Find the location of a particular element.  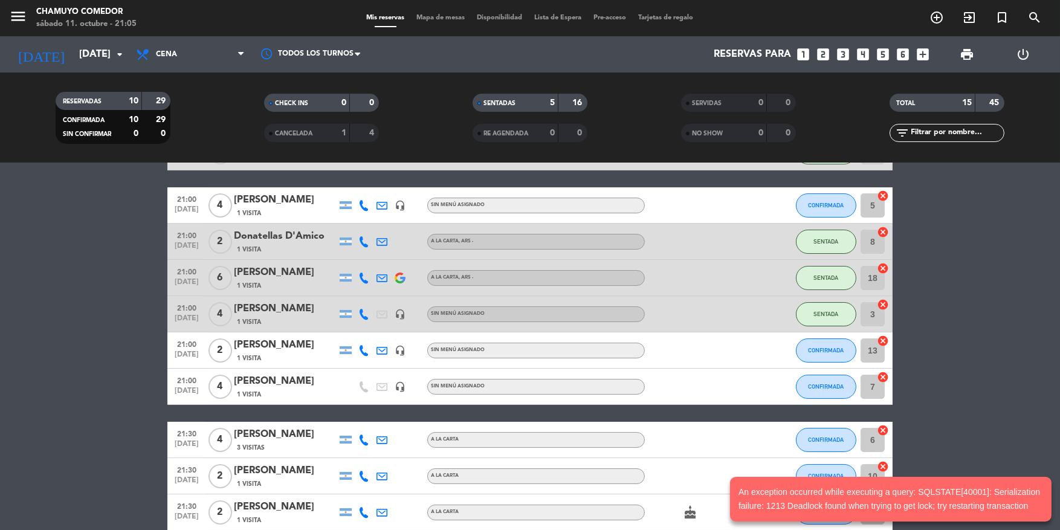

span: SERVIDAS is located at coordinates (706, 103).